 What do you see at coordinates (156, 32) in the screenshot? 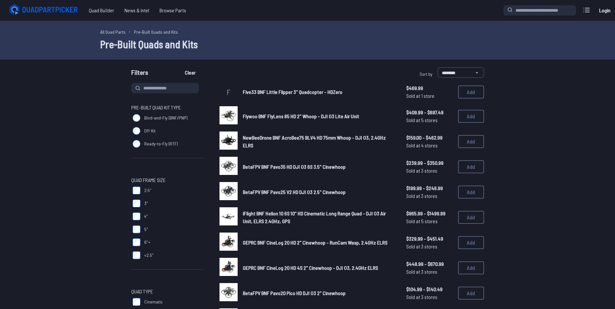
I see `a: Pre-Built Quads and Kits` at bounding box center [156, 32].